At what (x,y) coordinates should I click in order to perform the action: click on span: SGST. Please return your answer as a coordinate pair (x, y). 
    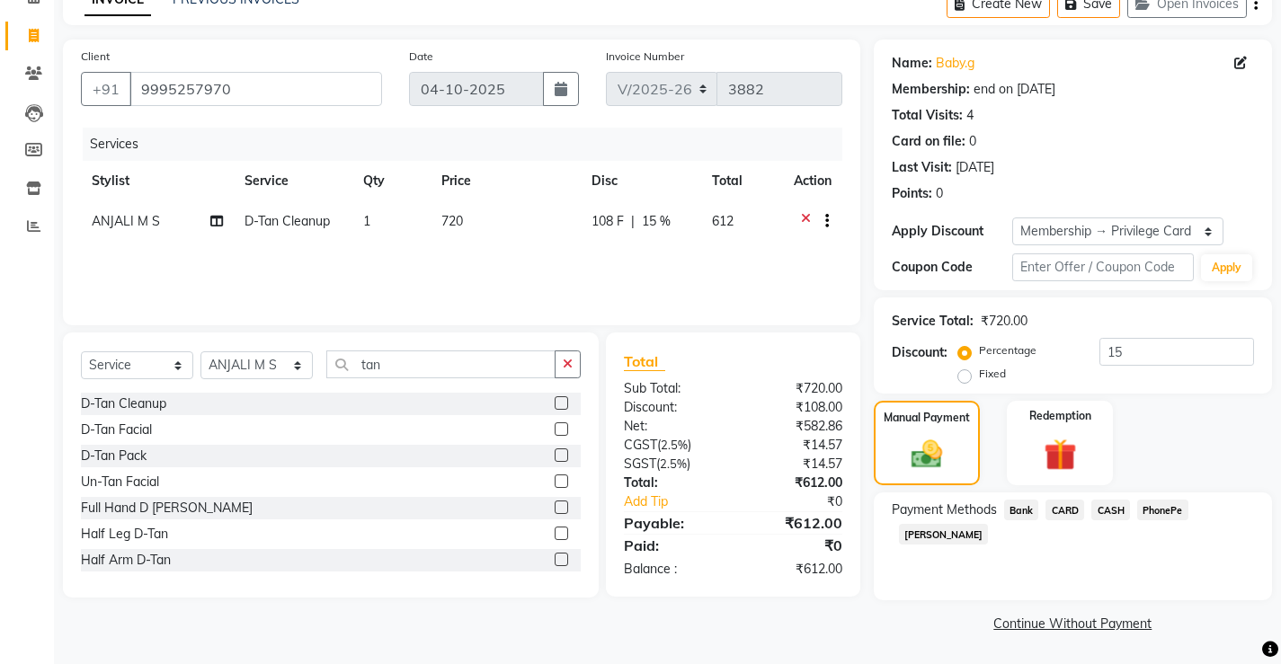
    Looking at the image, I should click on (640, 464).